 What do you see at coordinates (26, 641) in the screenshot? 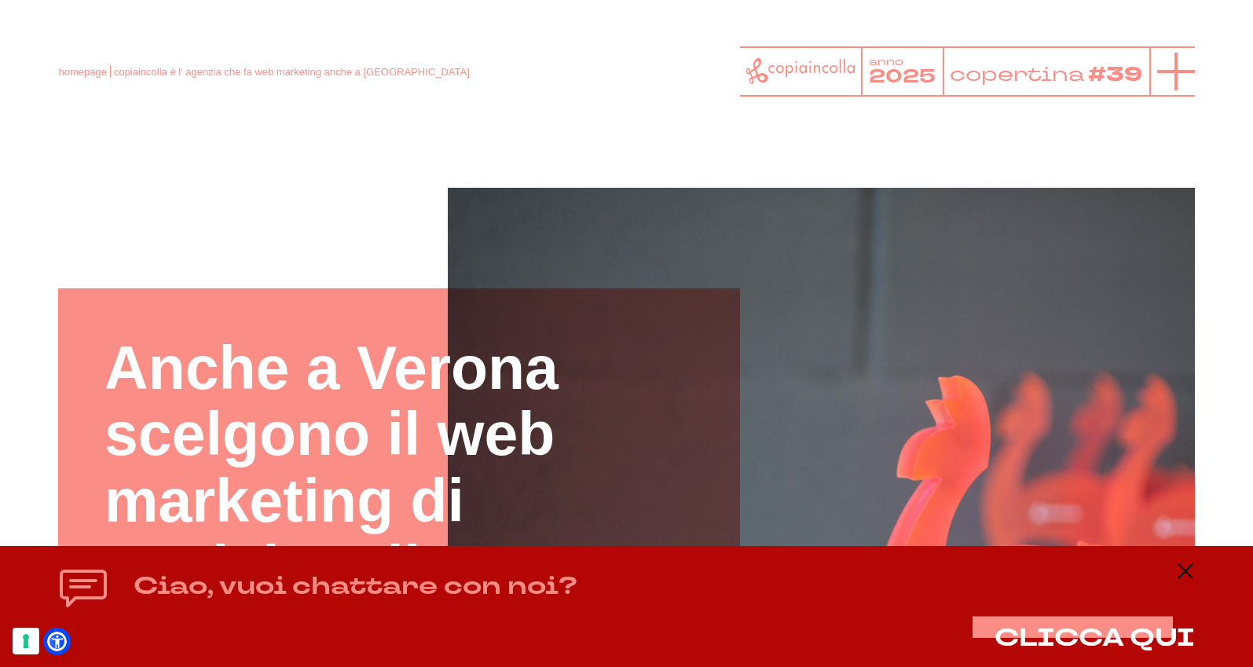
I see `button: Le tue preferenze relative al consenso per le tecnologie di tracciamento` at bounding box center [26, 641].